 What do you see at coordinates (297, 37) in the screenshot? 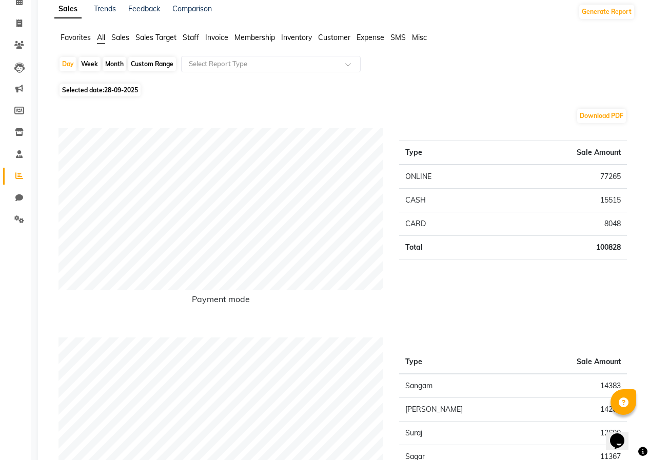
I see `span: Inventory` at bounding box center [297, 37].